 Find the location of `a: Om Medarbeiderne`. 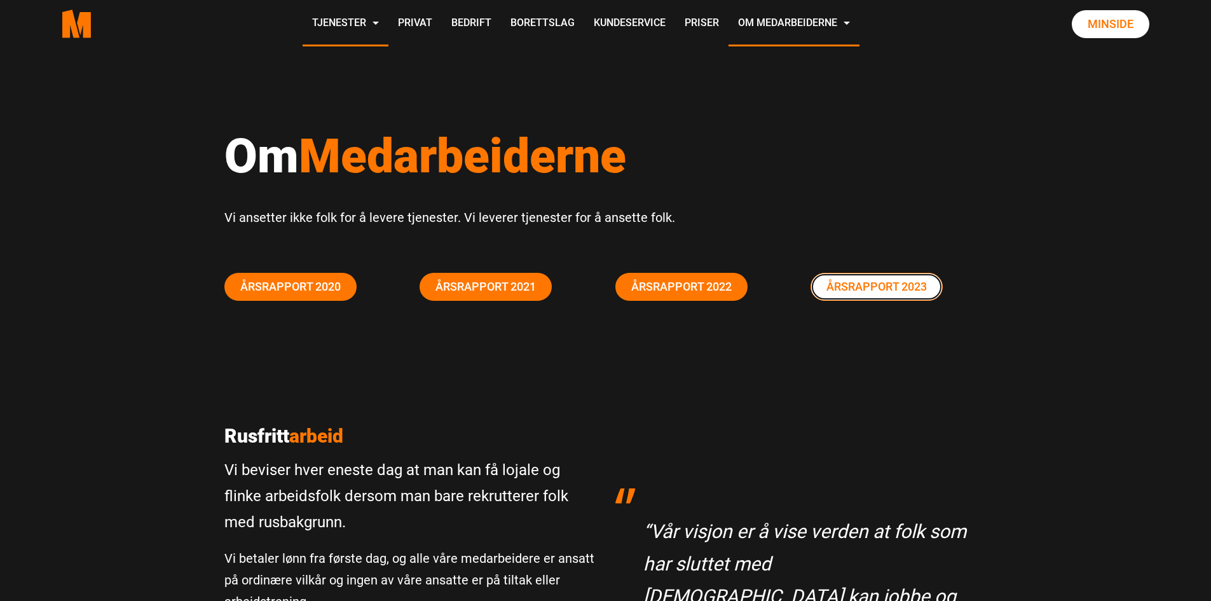

a: Om Medarbeiderne is located at coordinates (794, 24).